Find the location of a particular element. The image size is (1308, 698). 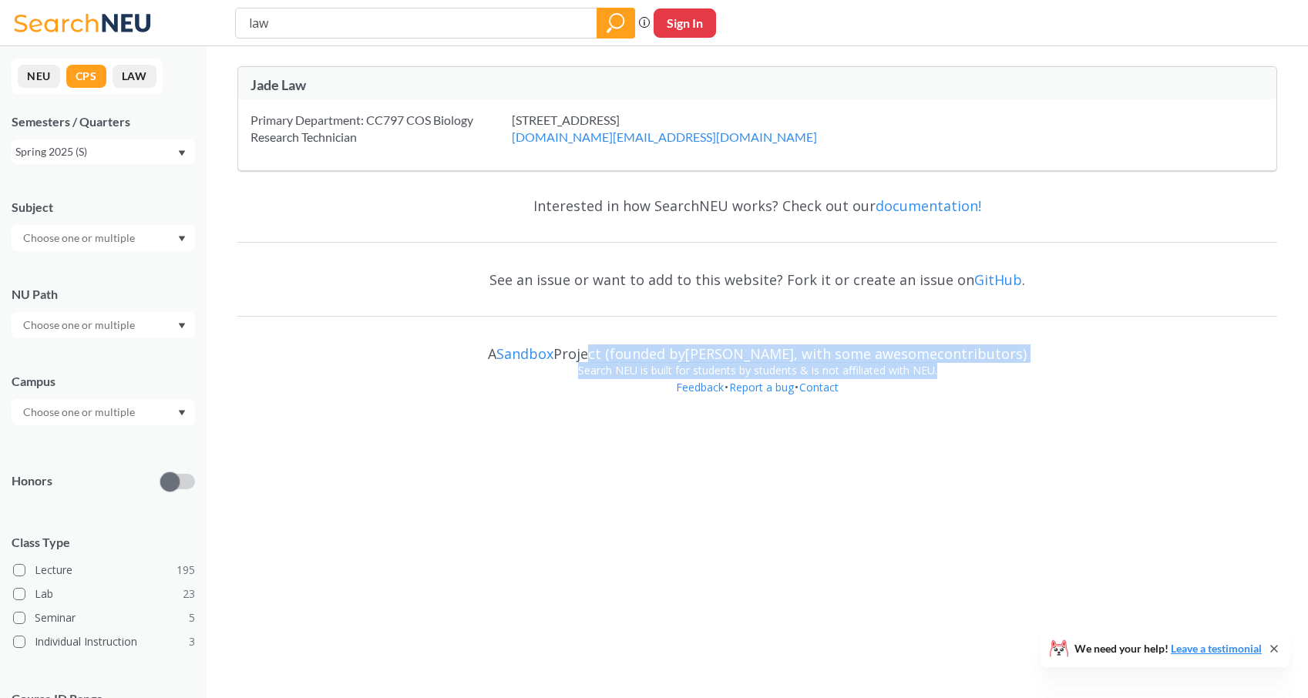

div: A Project (founded by , with some awesome ) is located at coordinates (757, 347).